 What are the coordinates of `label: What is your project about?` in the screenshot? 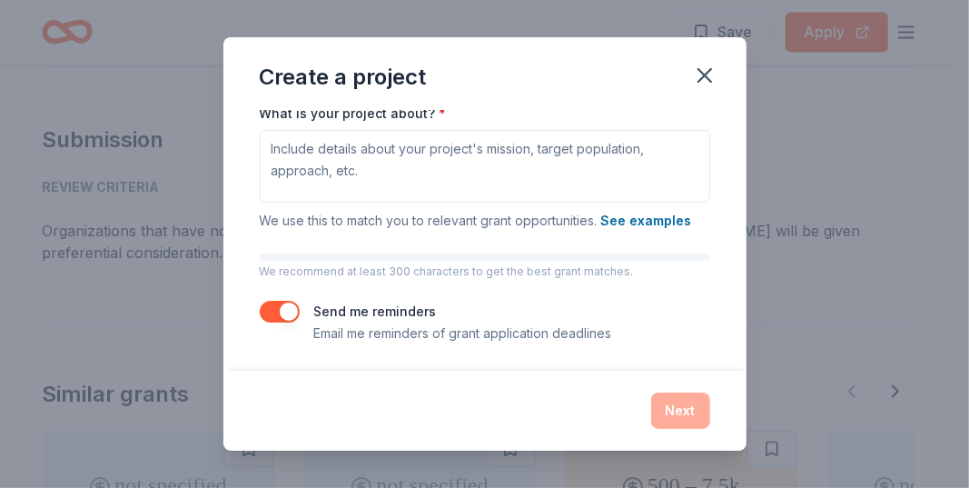 It's located at (353, 114).